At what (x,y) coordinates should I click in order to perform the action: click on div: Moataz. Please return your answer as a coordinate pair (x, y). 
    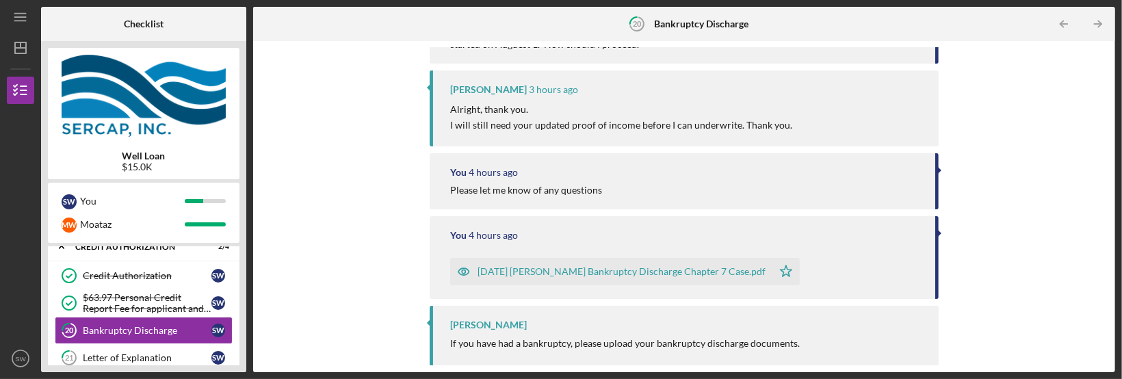
    Looking at the image, I should click on (132, 224).